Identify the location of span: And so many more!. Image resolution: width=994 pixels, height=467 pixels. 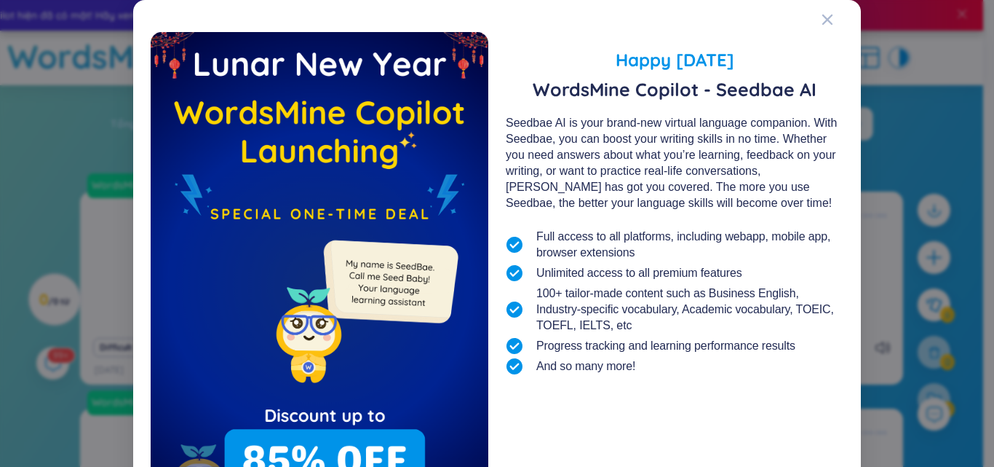
(586, 366).